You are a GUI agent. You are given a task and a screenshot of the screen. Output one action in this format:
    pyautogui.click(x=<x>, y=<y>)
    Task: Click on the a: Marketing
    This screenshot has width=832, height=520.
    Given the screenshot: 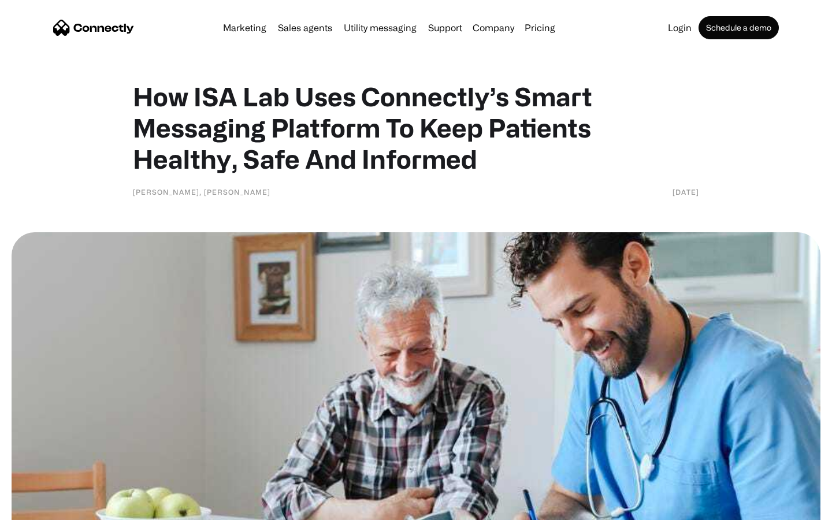 What is the action you would take?
    pyautogui.click(x=244, y=28)
    